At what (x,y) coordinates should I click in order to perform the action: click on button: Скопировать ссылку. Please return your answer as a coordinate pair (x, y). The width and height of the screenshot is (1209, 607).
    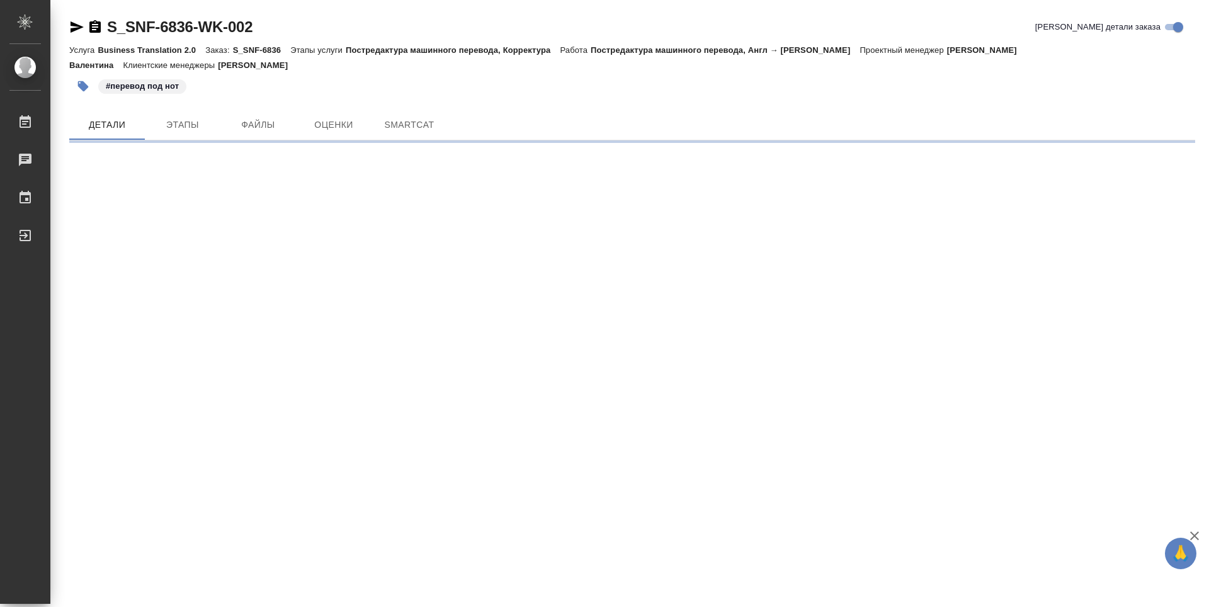
    Looking at the image, I should click on (95, 27).